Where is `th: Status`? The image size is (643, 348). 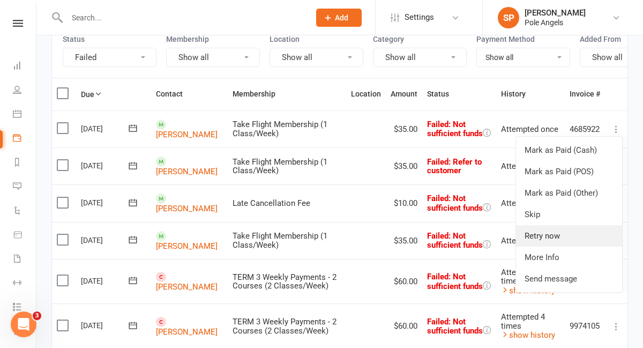 th: Status is located at coordinates (459, 94).